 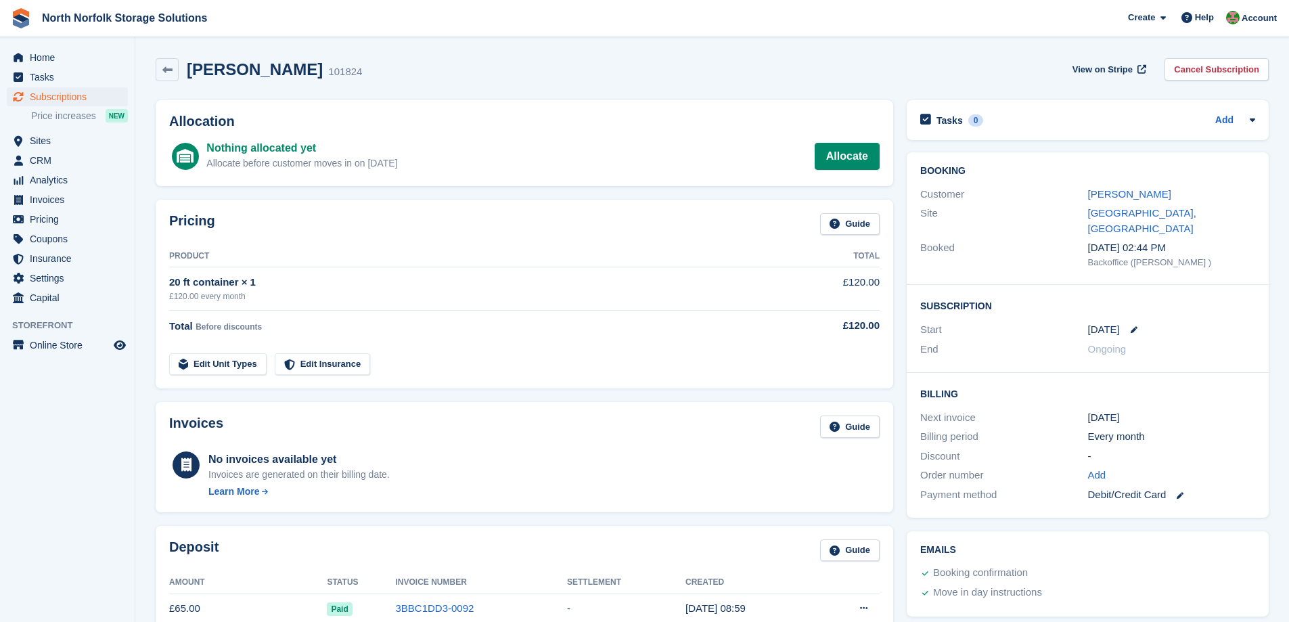 I want to click on div: Start, so click(x=1003, y=330).